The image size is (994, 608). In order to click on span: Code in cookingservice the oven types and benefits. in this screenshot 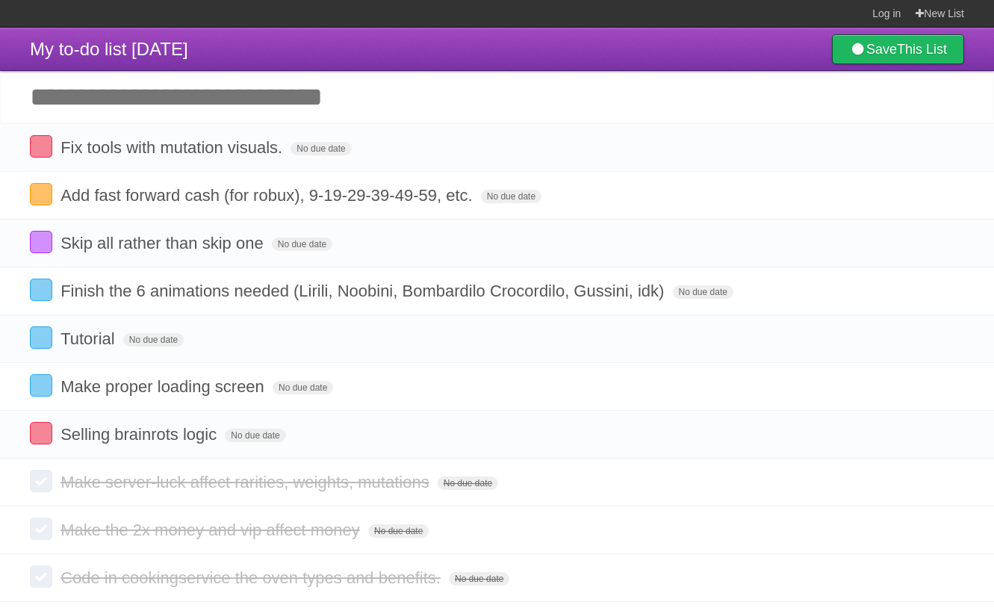, I will do `click(253, 578)`.